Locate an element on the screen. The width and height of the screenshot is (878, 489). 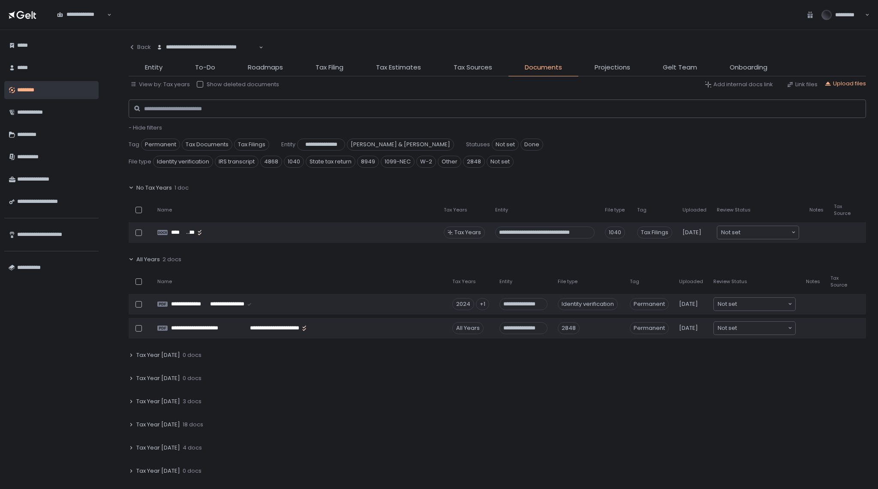
span: All Years is located at coordinates (148, 259).